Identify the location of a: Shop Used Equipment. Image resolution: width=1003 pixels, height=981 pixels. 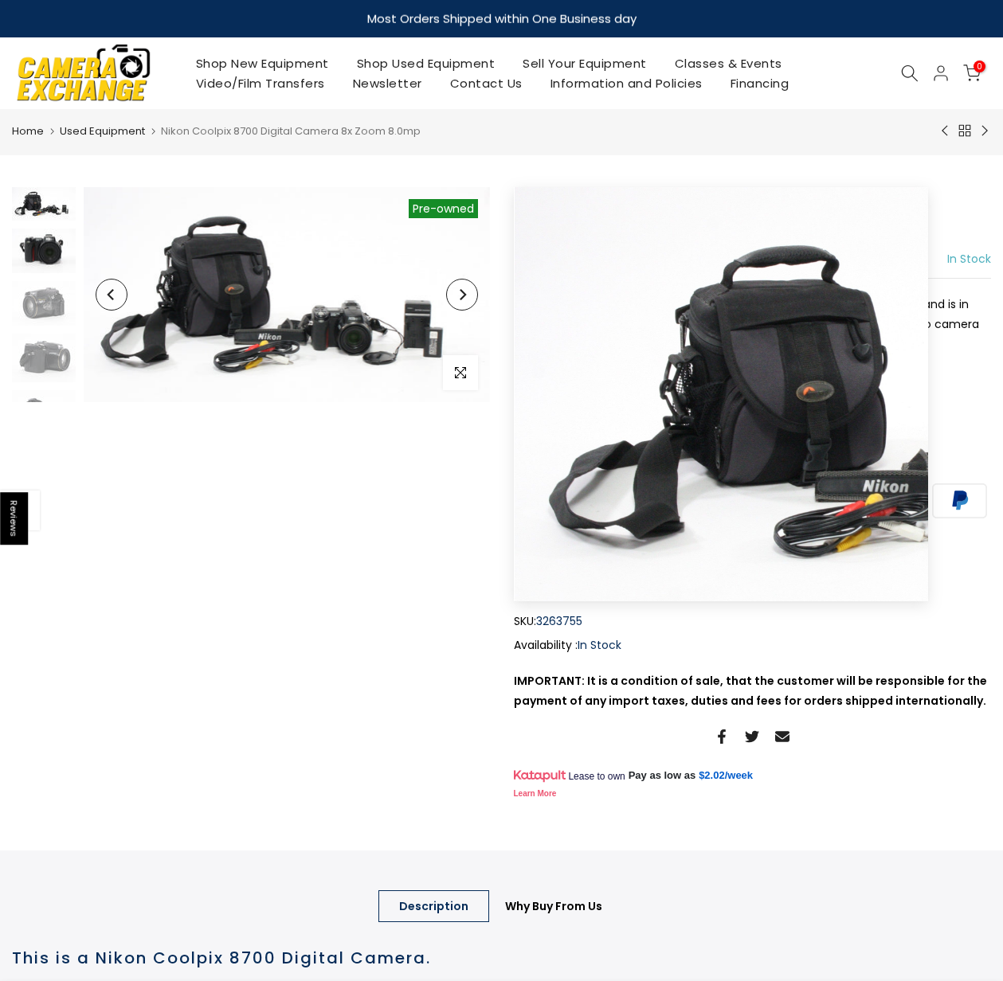
(425, 63).